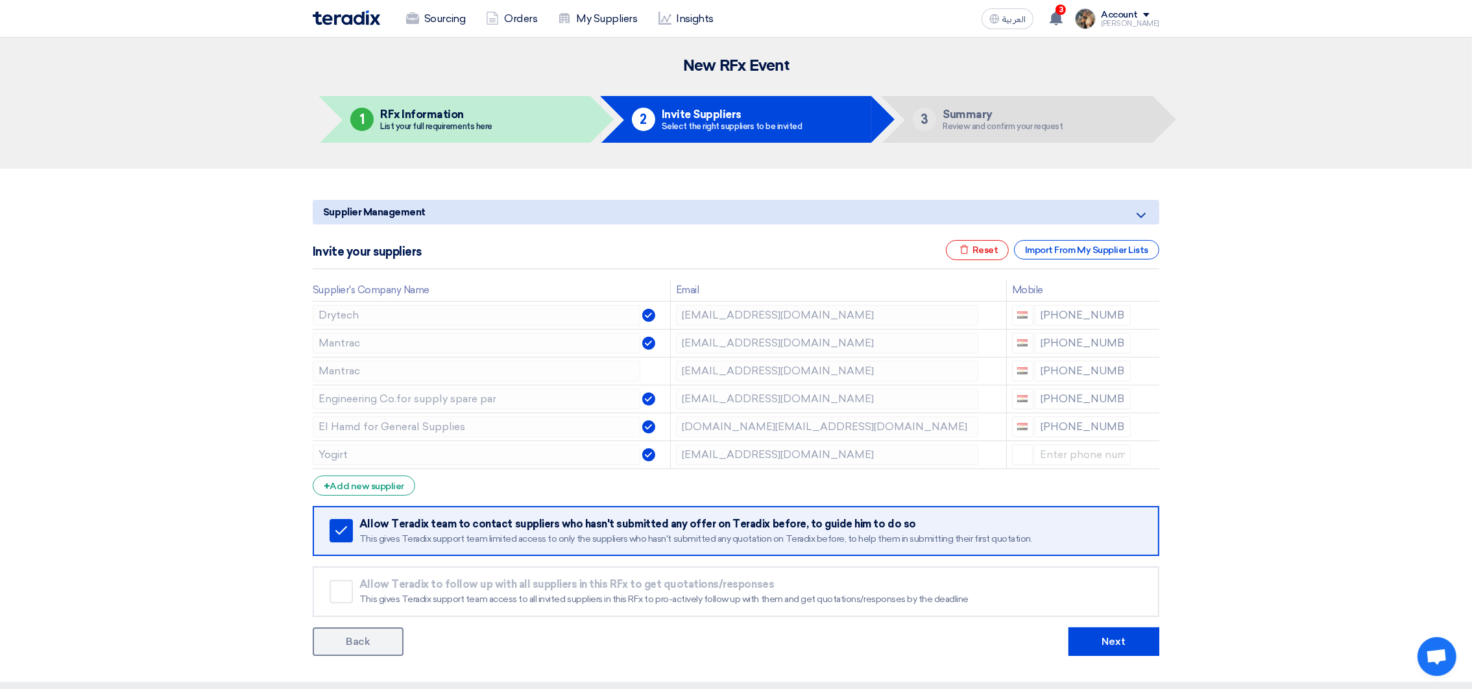 The height and width of the screenshot is (689, 1472). What do you see at coordinates (750, 584) in the screenshot?
I see `div: Allow Teradix to follow up with all suppliers in this RFx to get quotations/responses` at bounding box center [750, 584].